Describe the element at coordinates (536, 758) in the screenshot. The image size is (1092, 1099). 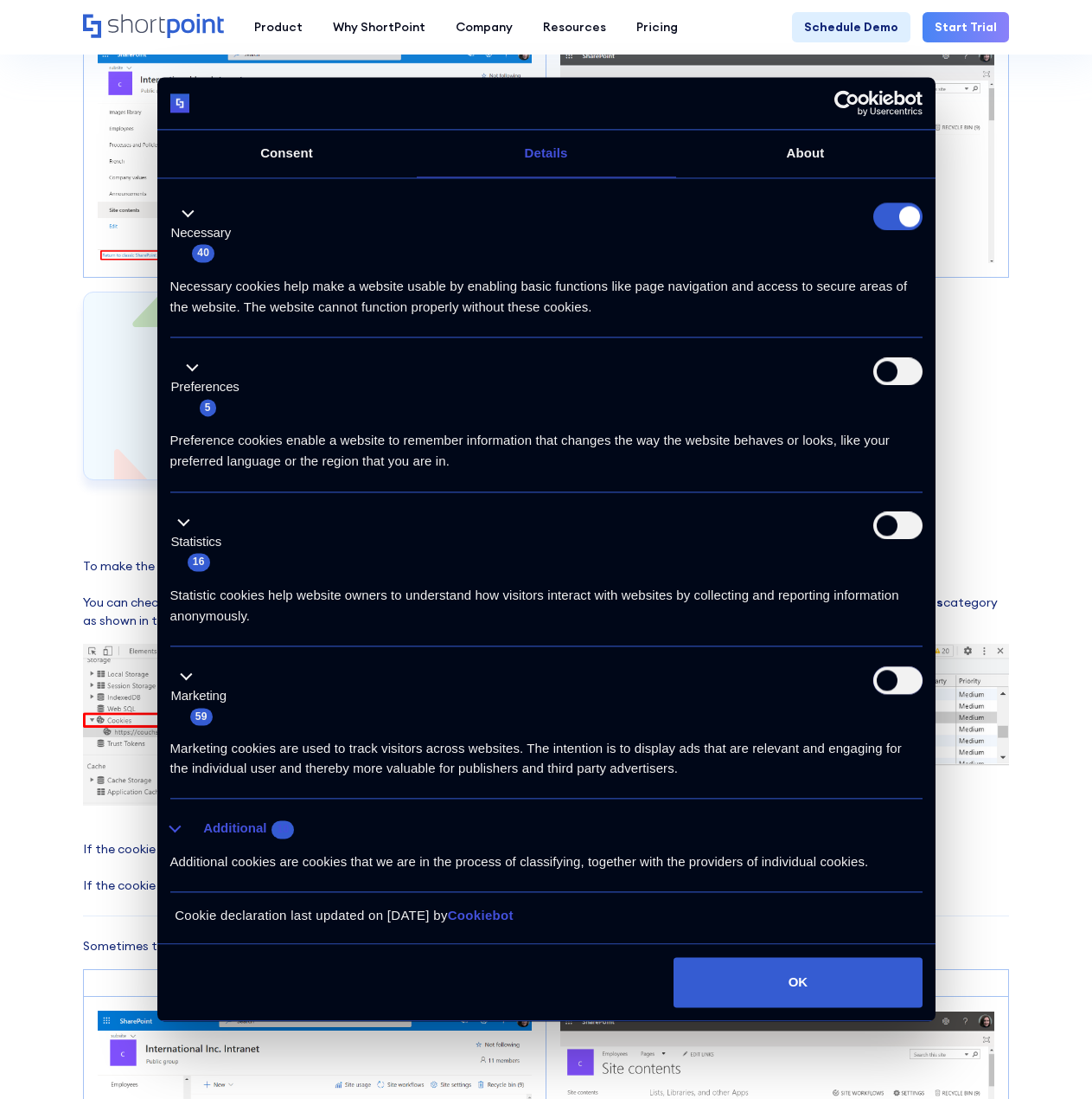
I see `span: Marketing cookies are used to track visitors across websites. The intention is to display ads tha...` at that location.